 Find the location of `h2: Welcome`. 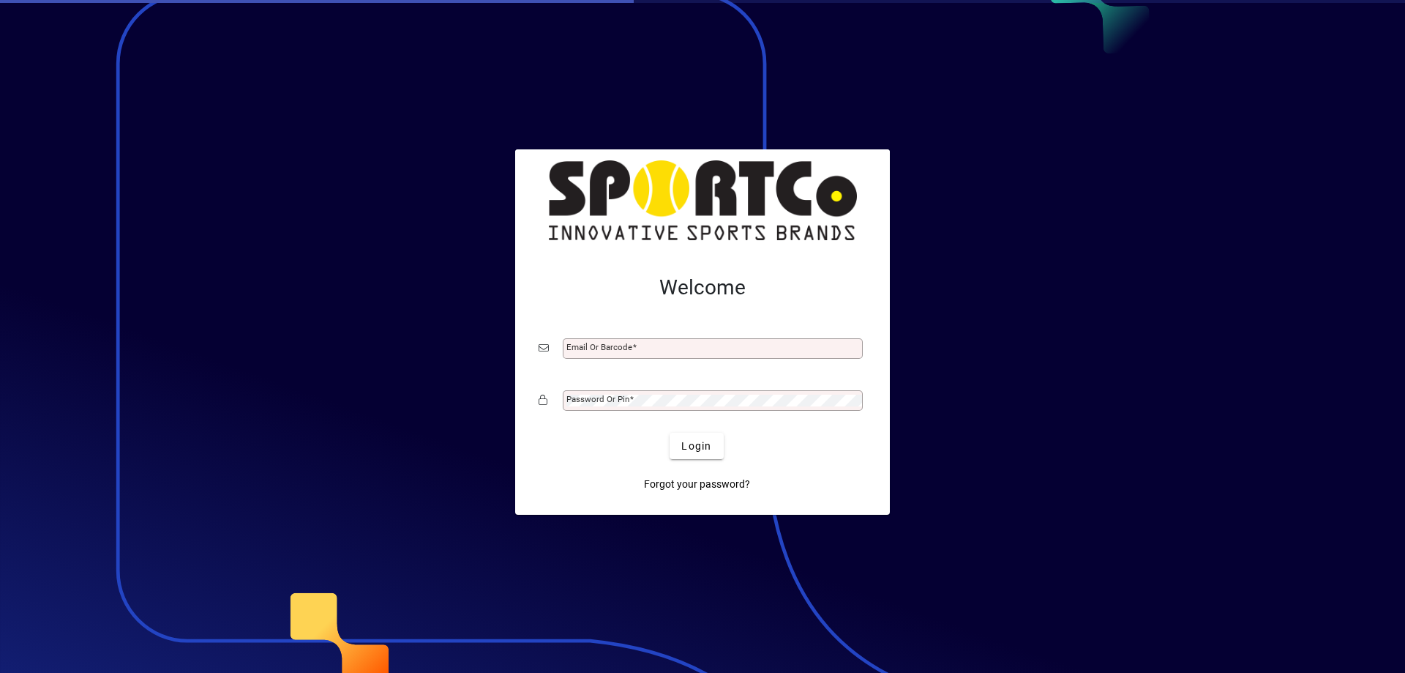

h2: Welcome is located at coordinates (703, 288).